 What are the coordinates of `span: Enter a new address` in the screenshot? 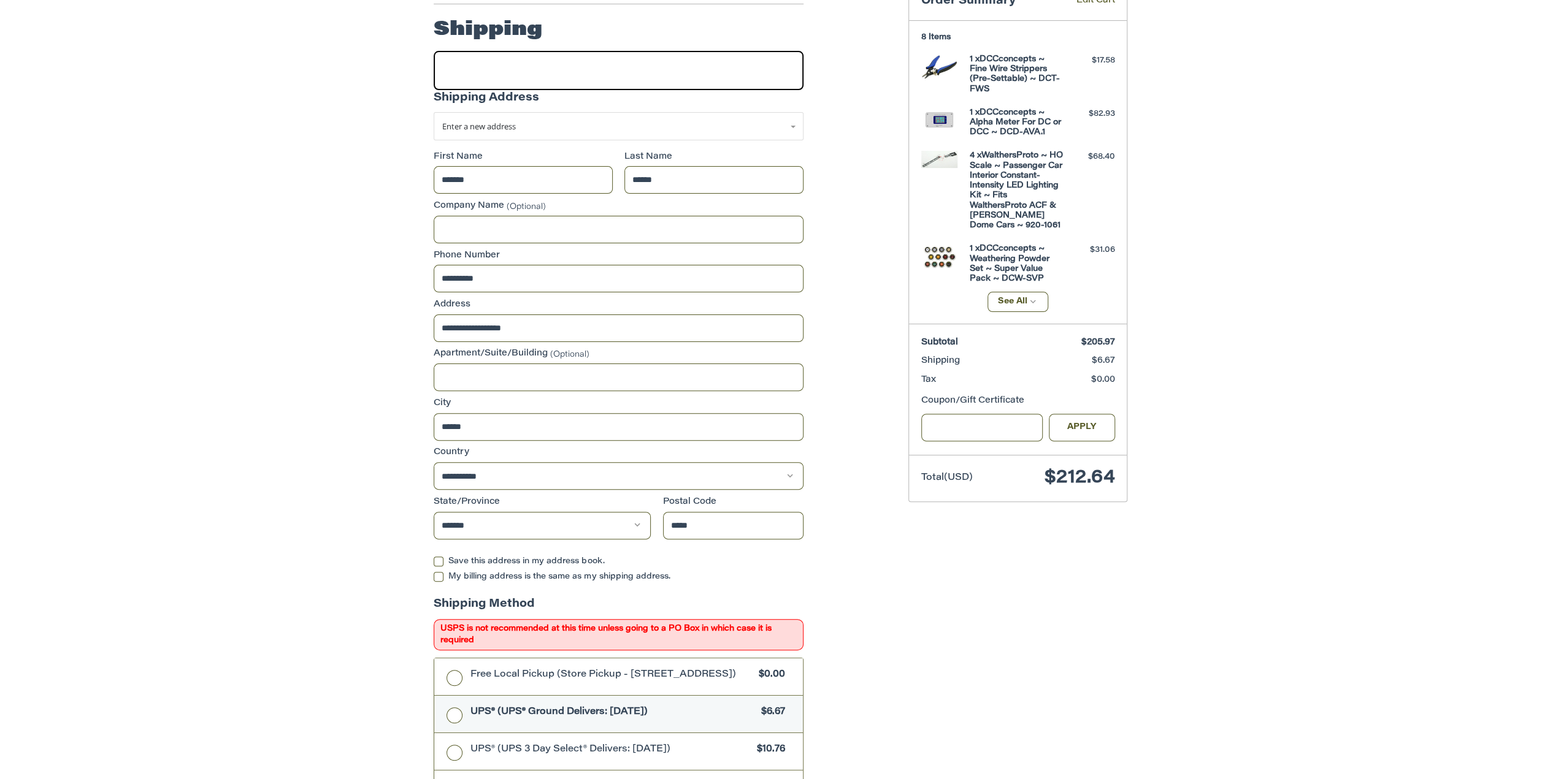 It's located at (479, 126).